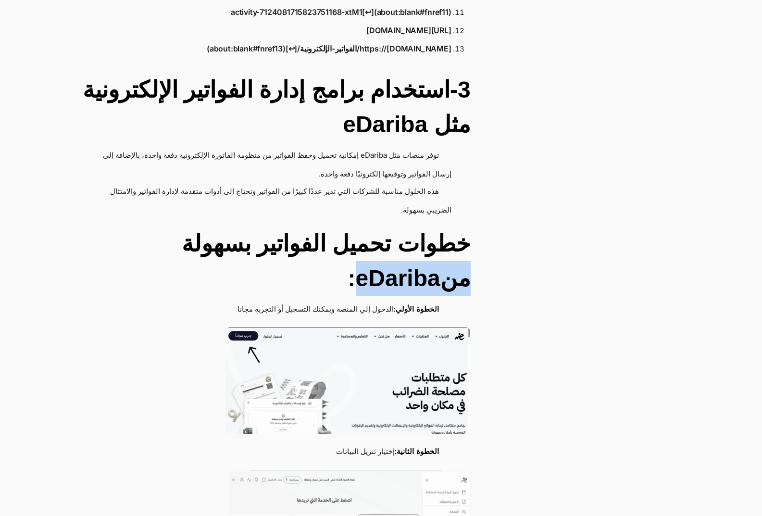 The image size is (762, 516). Describe the element at coordinates (271, 310) in the screenshot. I see `li: الدخول إلي المنصة ويمكنك التسجيل أو التجربة مجانا` at that location.